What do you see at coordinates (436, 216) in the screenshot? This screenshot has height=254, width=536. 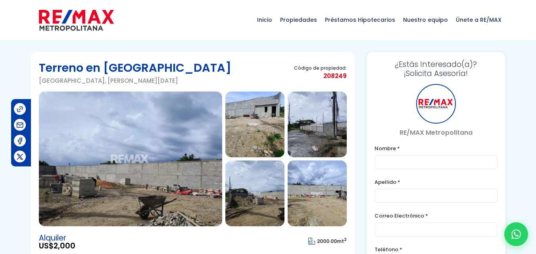 I see `label: Correo Electrónico *` at bounding box center [436, 216].